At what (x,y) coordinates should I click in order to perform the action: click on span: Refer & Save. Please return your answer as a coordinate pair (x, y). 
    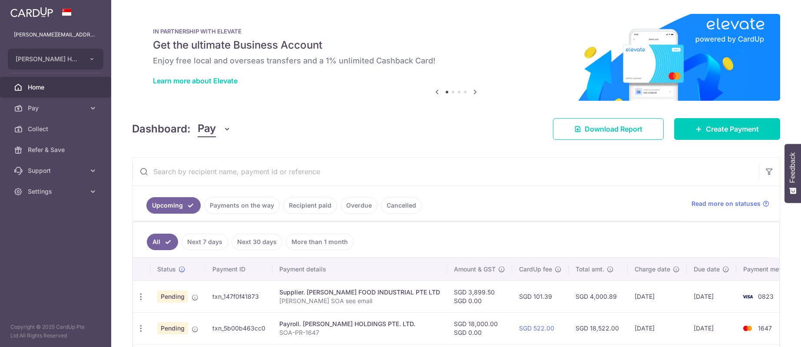
    Looking at the image, I should click on (56, 150).